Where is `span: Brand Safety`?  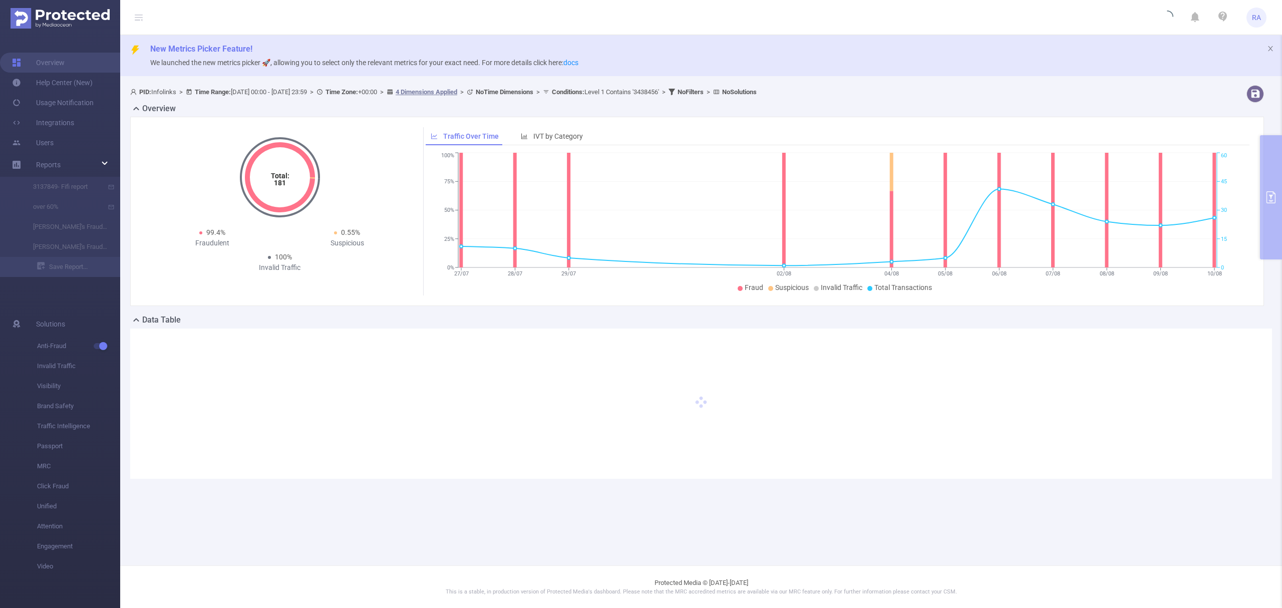 span: Brand Safety is located at coordinates (79, 406).